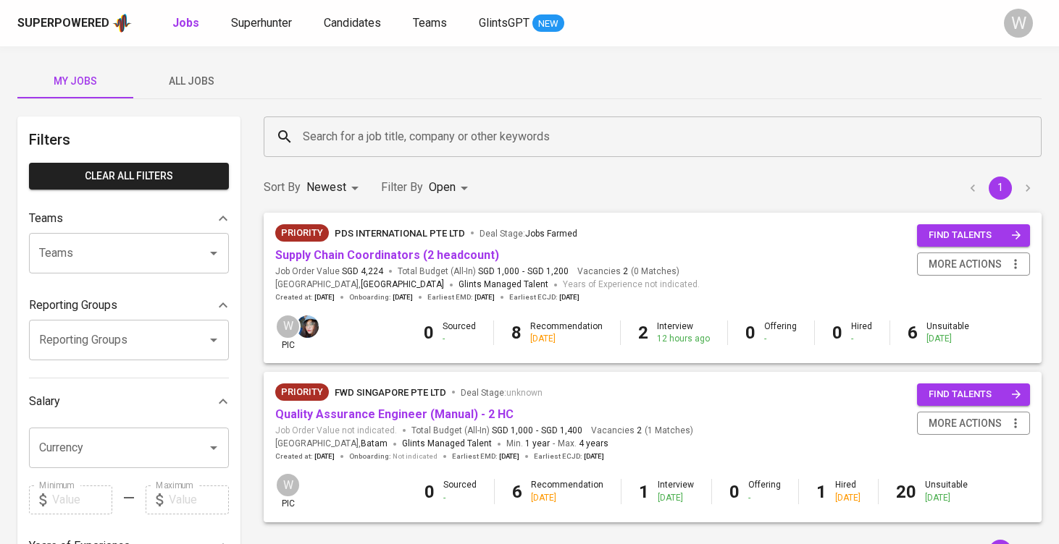  Describe the element at coordinates (503, 285) in the screenshot. I see `span: Glints Managed Talent` at that location.